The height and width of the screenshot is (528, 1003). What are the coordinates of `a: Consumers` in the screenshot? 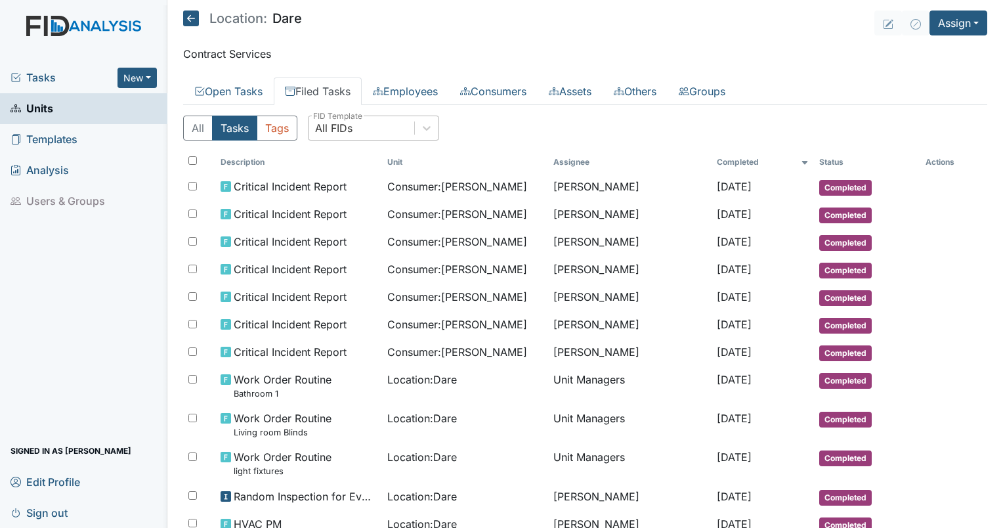 It's located at (493, 91).